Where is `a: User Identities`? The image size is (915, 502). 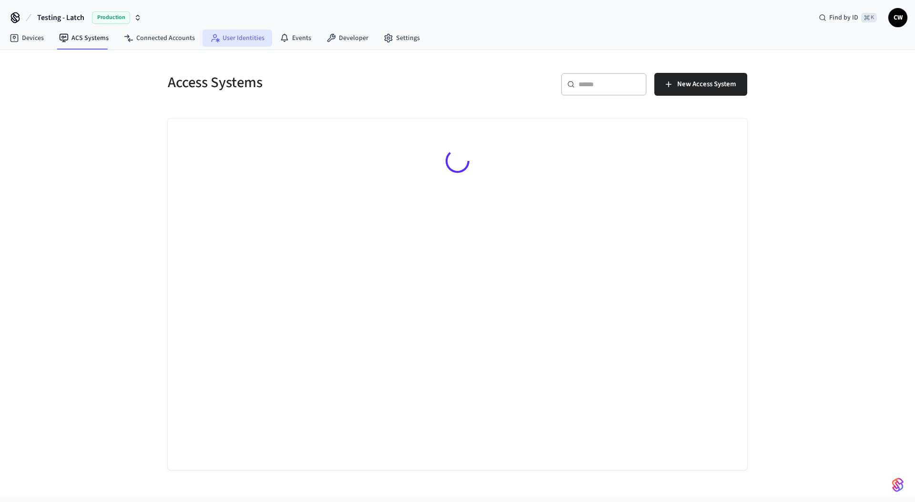
a: User Identities is located at coordinates (237, 38).